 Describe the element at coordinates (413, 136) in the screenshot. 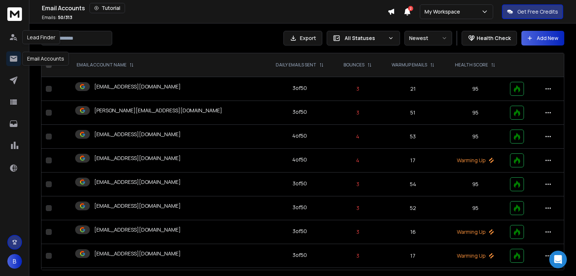

I see `td: 53` at that location.